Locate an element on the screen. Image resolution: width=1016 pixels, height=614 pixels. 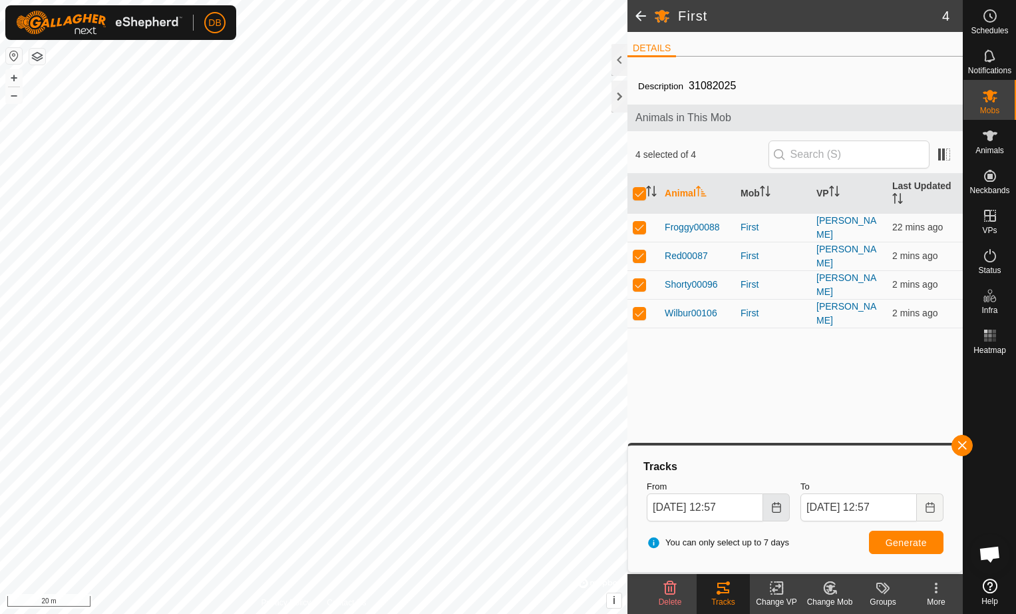
button: Map Layers is located at coordinates (37, 57).